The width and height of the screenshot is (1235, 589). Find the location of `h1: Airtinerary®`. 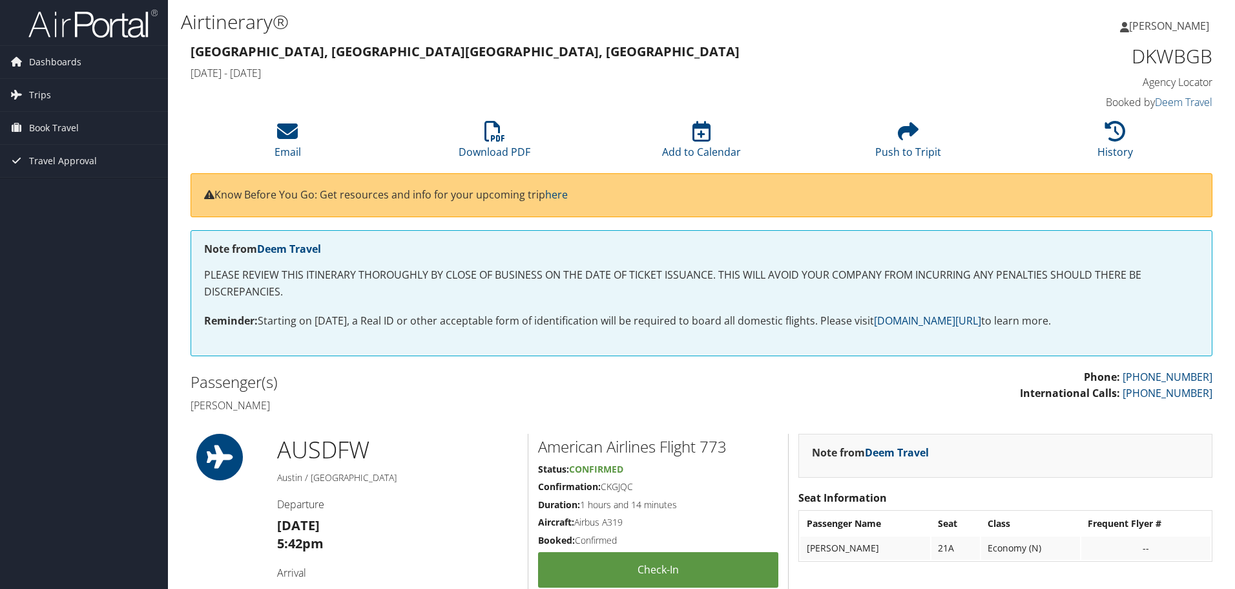

h1: Airtinerary® is located at coordinates (528, 22).